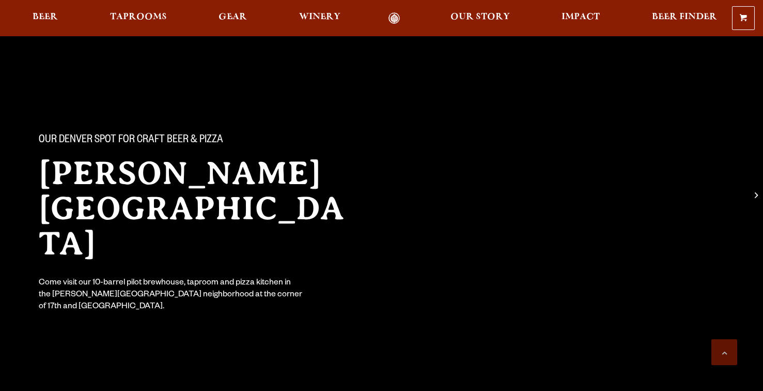 Image resolution: width=763 pixels, height=391 pixels. Describe the element at coordinates (581, 18) in the screenshot. I see `a: Impact` at that location.